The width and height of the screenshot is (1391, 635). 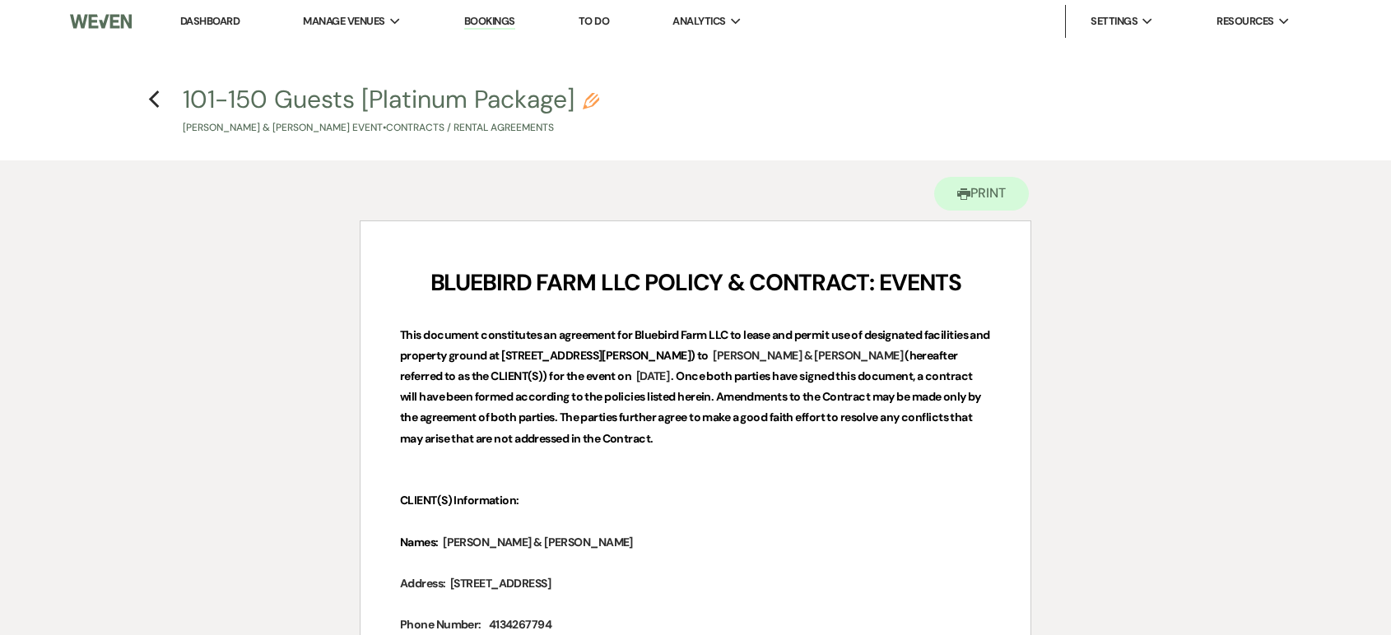 What do you see at coordinates (1114, 21) in the screenshot?
I see `span: Settings` at bounding box center [1114, 21].